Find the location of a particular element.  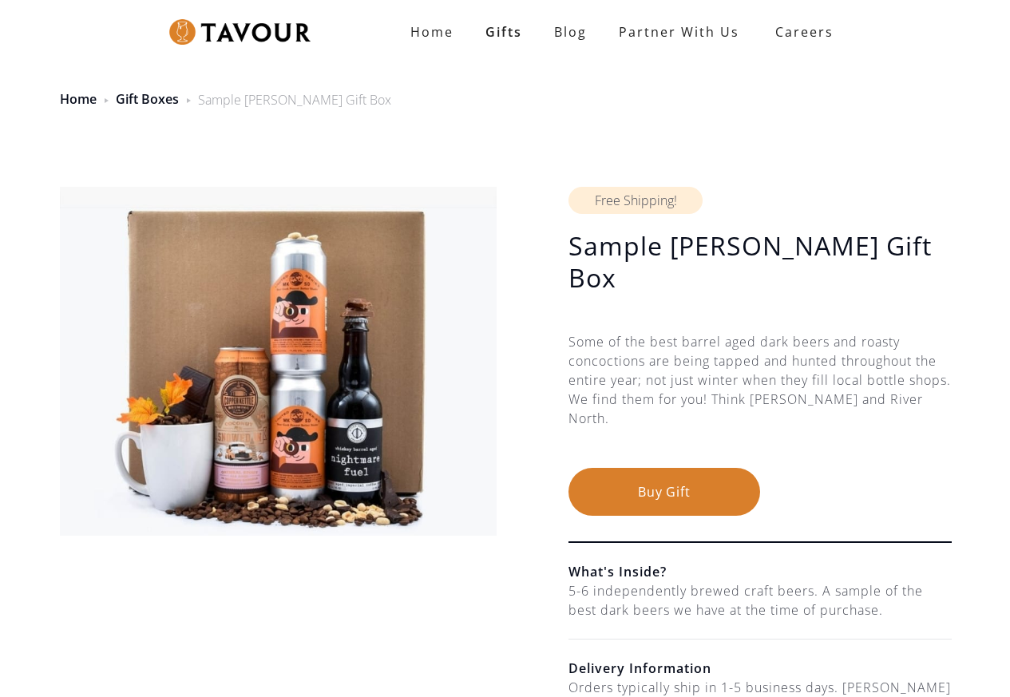

a: Blog is located at coordinates (570, 32).